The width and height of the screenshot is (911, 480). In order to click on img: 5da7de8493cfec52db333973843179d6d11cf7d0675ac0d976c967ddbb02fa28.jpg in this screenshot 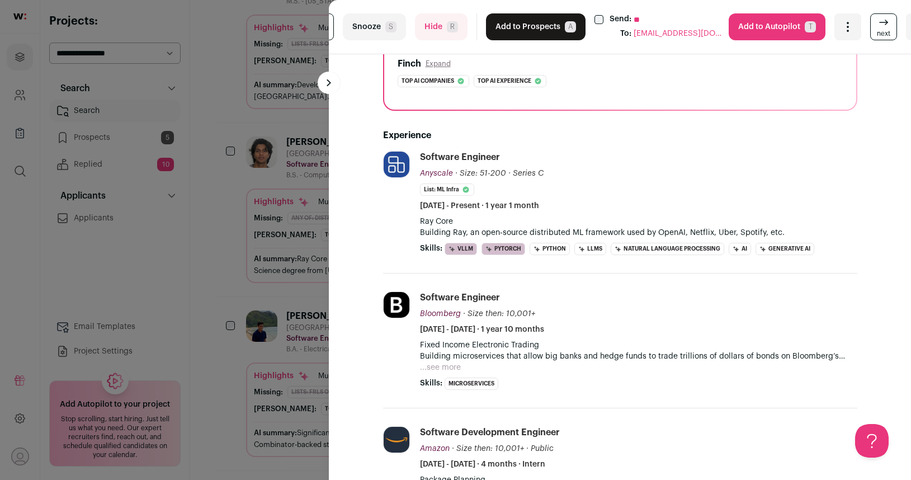, I will do `click(396, 164)`.